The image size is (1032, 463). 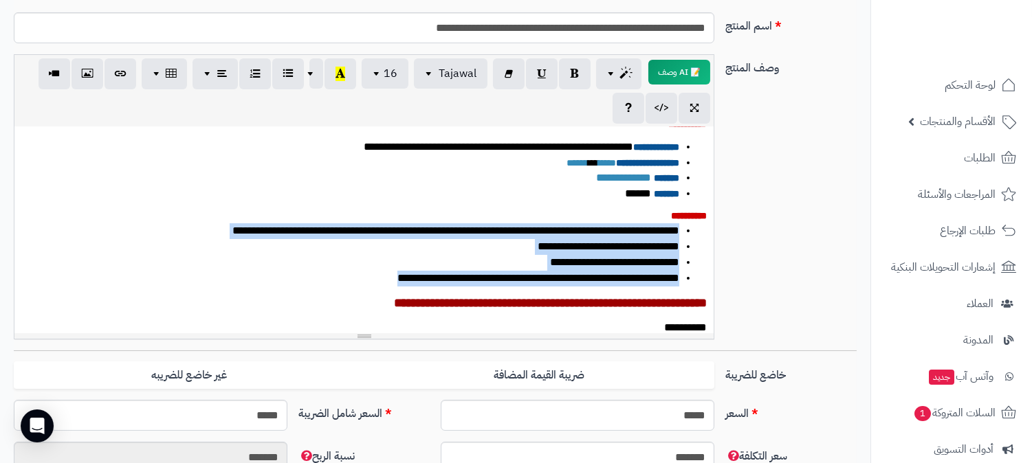 I want to click on span: المدونة, so click(x=978, y=340).